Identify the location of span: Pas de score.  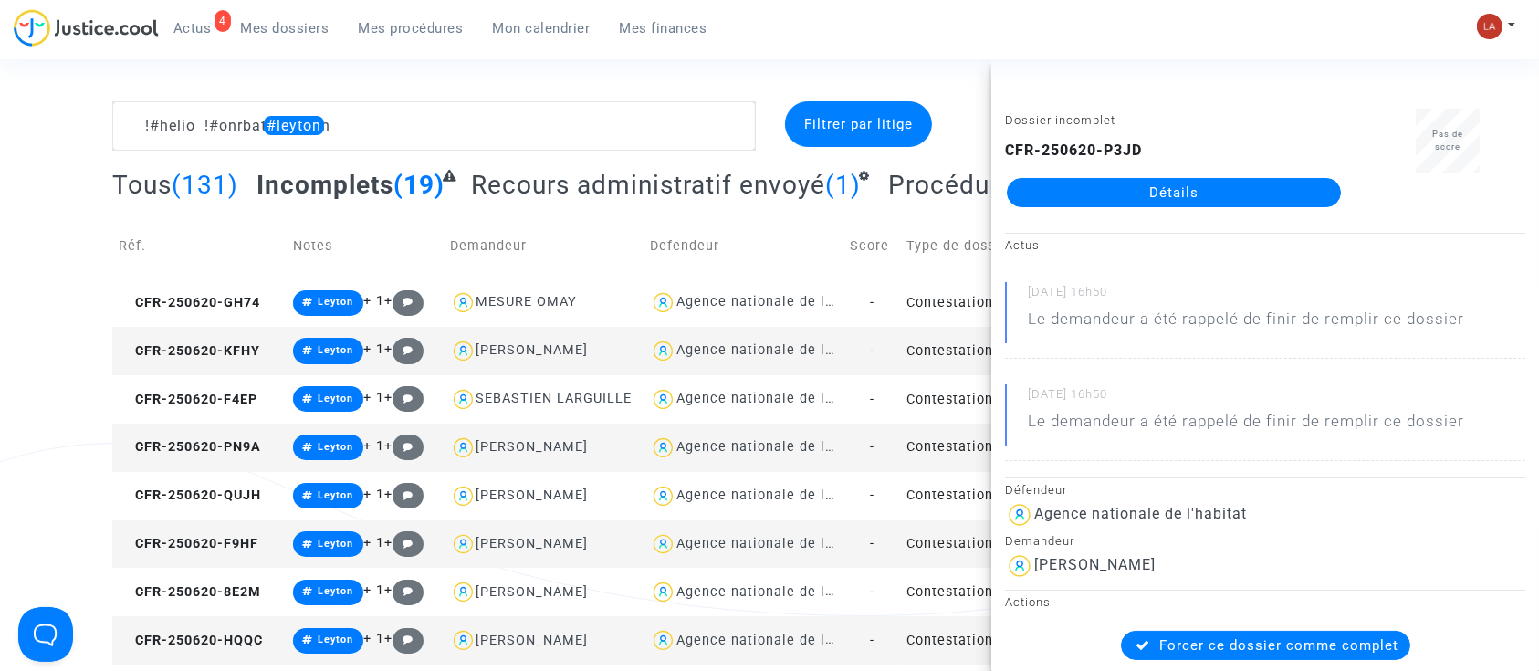
(1447, 140).